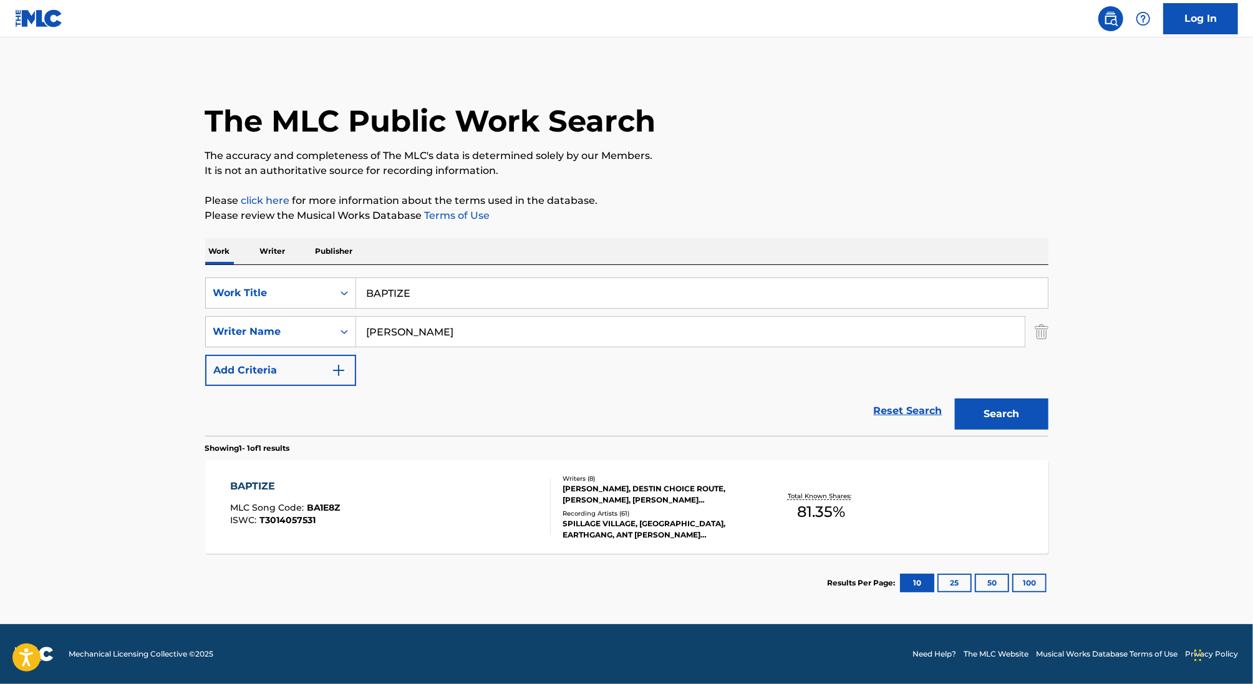 Image resolution: width=1253 pixels, height=684 pixels. What do you see at coordinates (39, 18) in the screenshot?
I see `img: MLC Logo` at bounding box center [39, 18].